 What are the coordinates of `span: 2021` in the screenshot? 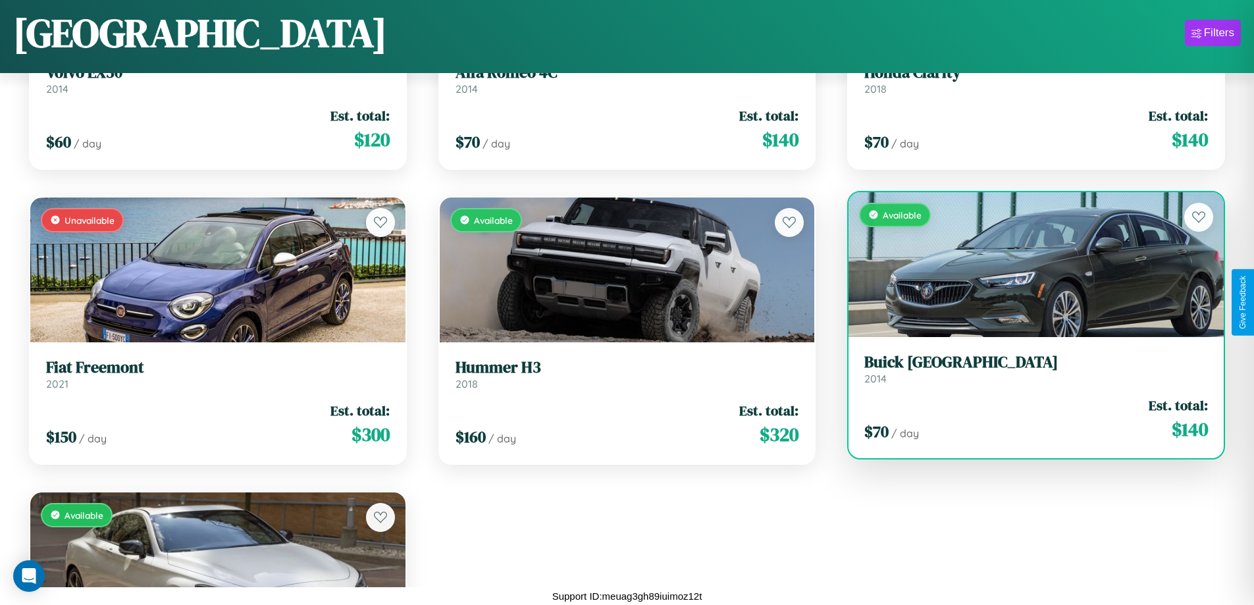 It's located at (57, 384).